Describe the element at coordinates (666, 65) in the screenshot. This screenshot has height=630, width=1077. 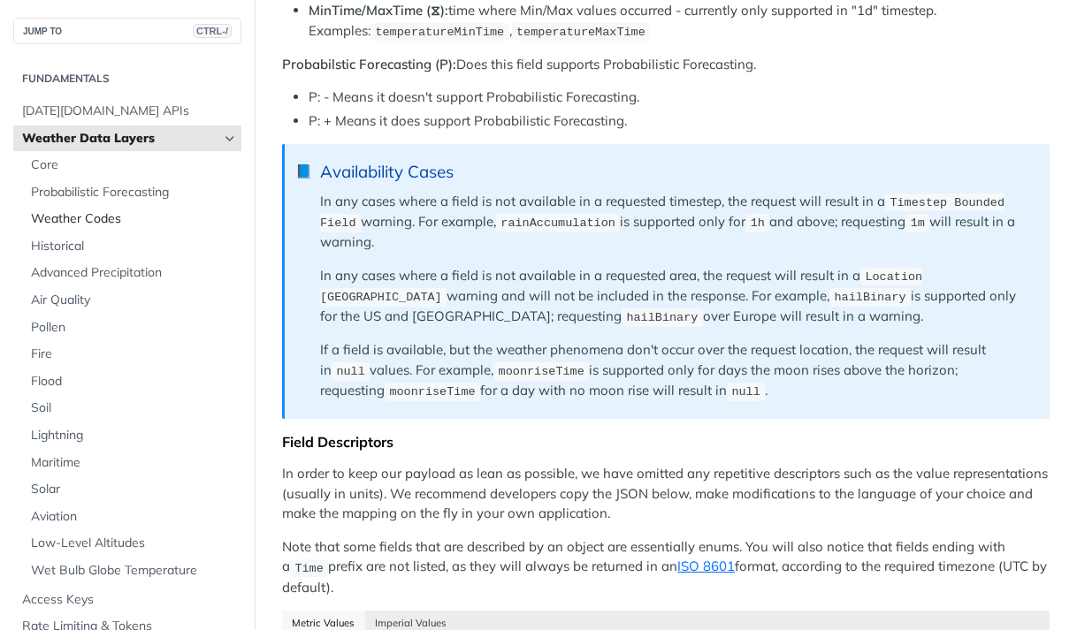
I see `p: Does this field supports Probabilistic Forecasting.` at that location.